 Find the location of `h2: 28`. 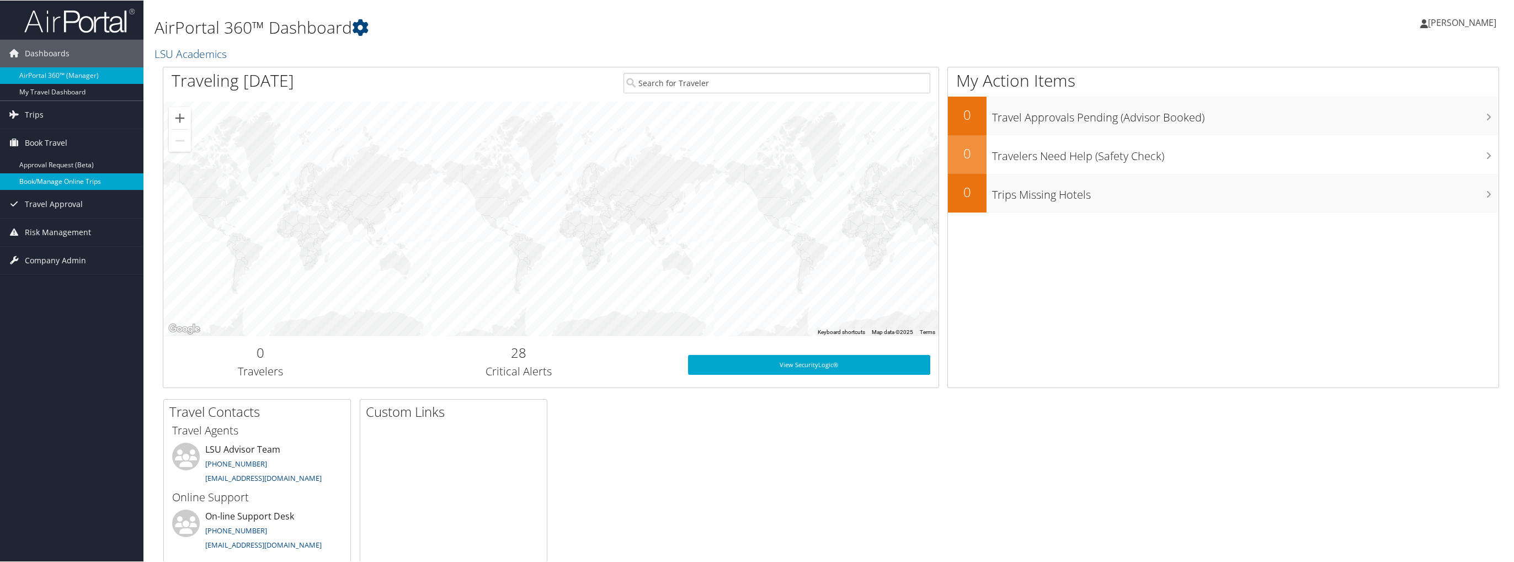

h2: 28 is located at coordinates (518, 352).